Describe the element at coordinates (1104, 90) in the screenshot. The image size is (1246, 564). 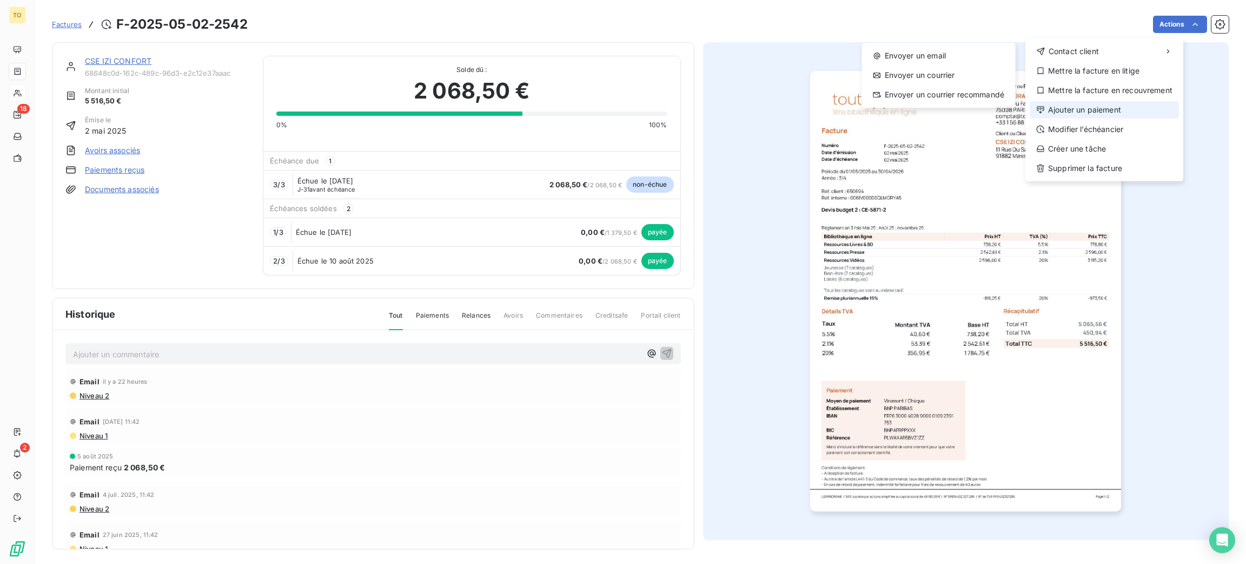
I see `div: Mettre la facture en recouvrement` at that location.